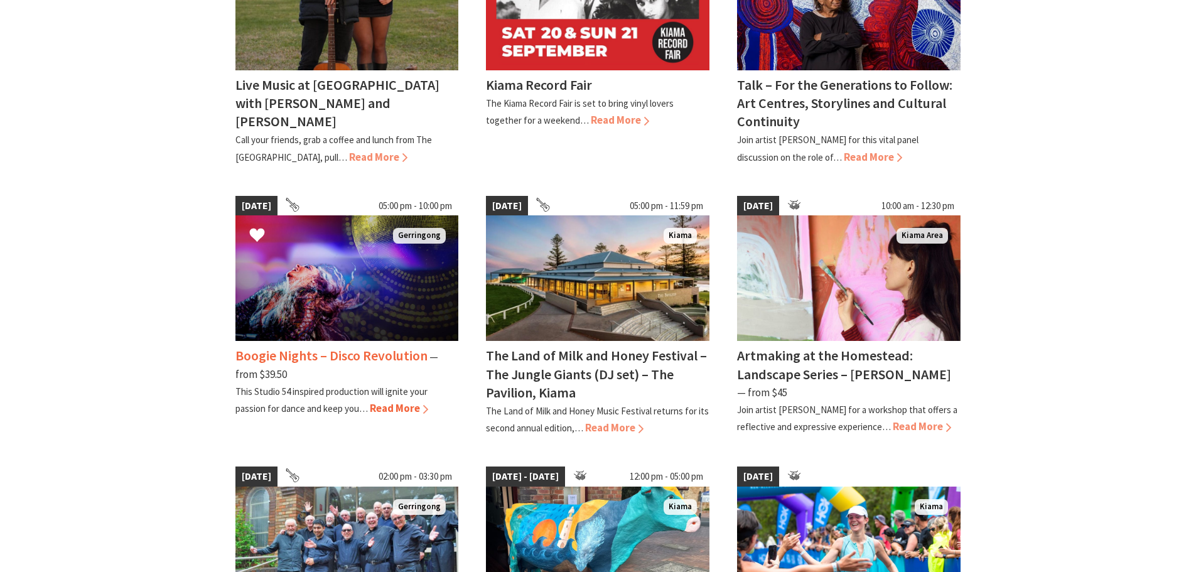  Describe the element at coordinates (849, 278) in the screenshot. I see `img: Artist holds paint brush whilst standing with several artworks behind her` at that location.